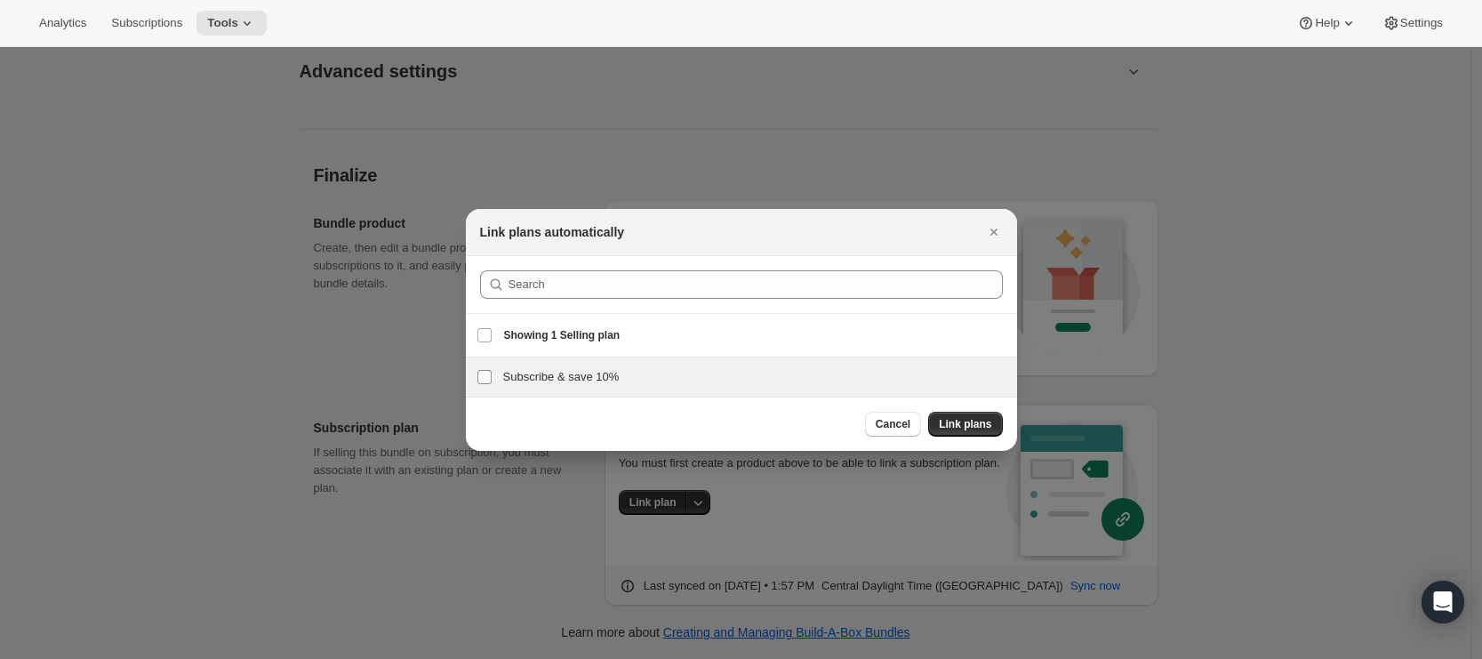  What do you see at coordinates (1326, 23) in the screenshot?
I see `button: Help` at bounding box center [1326, 23].